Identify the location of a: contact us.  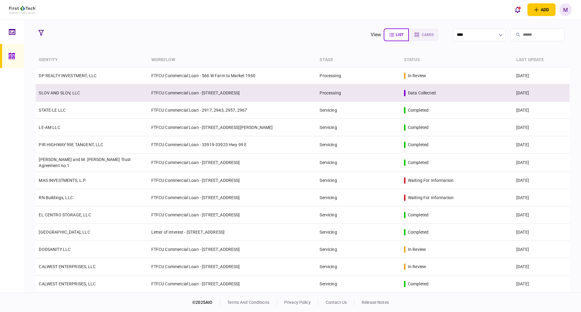
(336, 302).